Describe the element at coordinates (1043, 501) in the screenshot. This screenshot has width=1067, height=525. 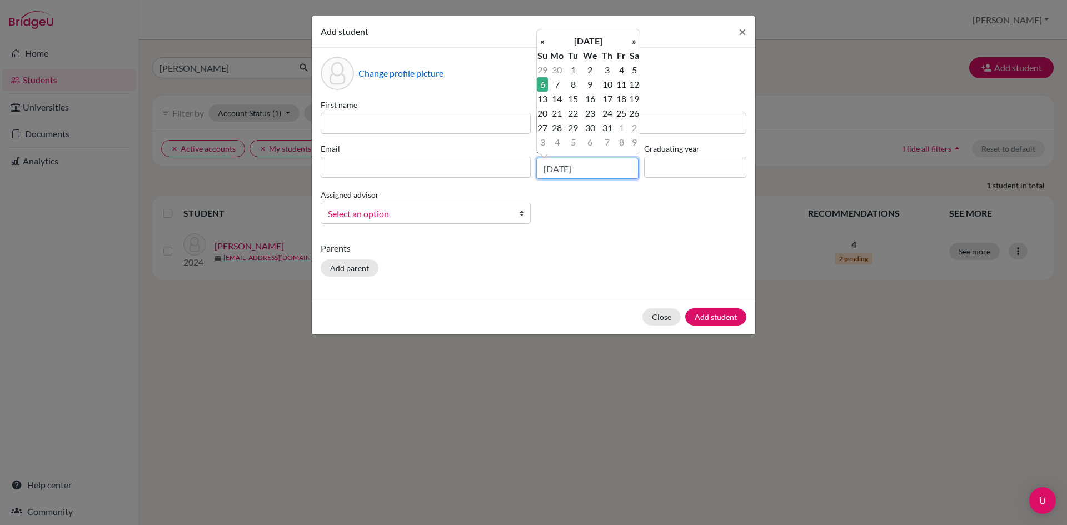
I see `div: Open Intercom Messenger` at that location.